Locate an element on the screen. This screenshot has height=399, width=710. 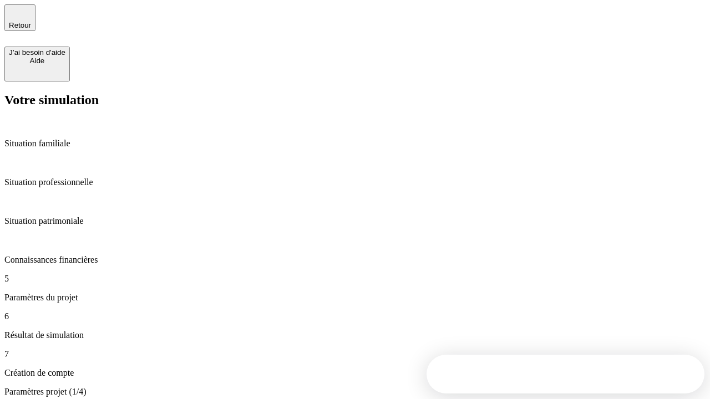
p: Situation professionnelle is located at coordinates (355, 182).